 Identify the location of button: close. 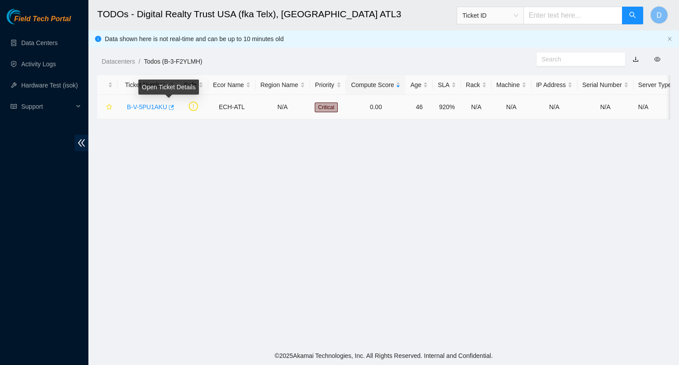
(670, 39).